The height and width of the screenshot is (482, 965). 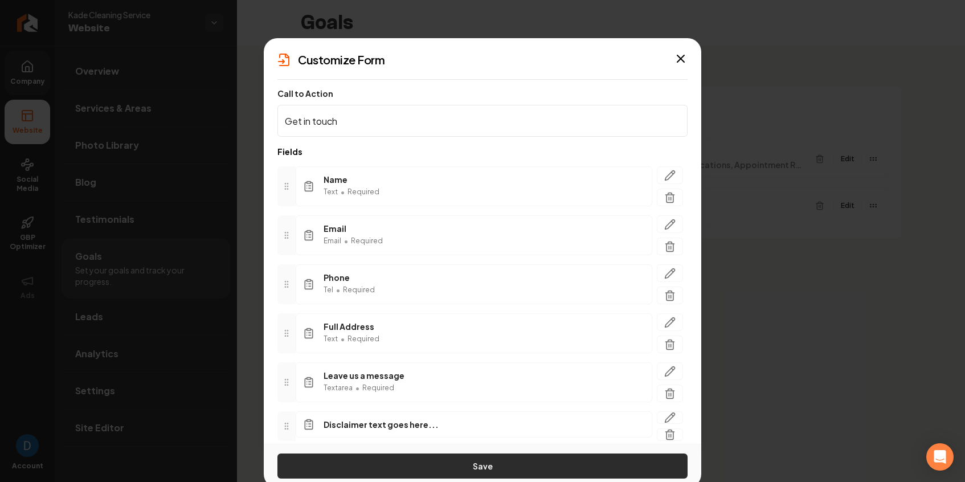 I want to click on label: Call to Action, so click(x=305, y=93).